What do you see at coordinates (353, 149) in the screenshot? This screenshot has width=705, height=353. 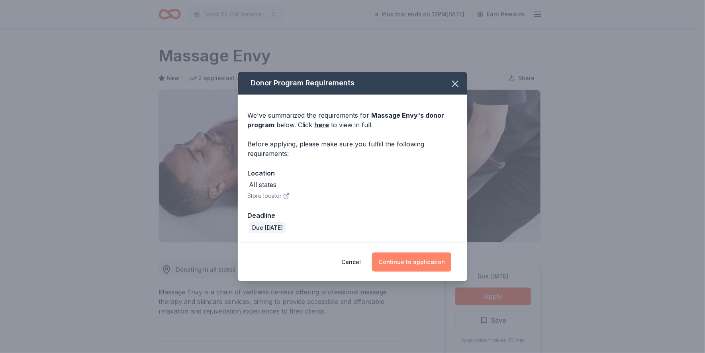 I see `div: Before applying, please make sure you fulfill the following requirements:` at bounding box center [353, 149].